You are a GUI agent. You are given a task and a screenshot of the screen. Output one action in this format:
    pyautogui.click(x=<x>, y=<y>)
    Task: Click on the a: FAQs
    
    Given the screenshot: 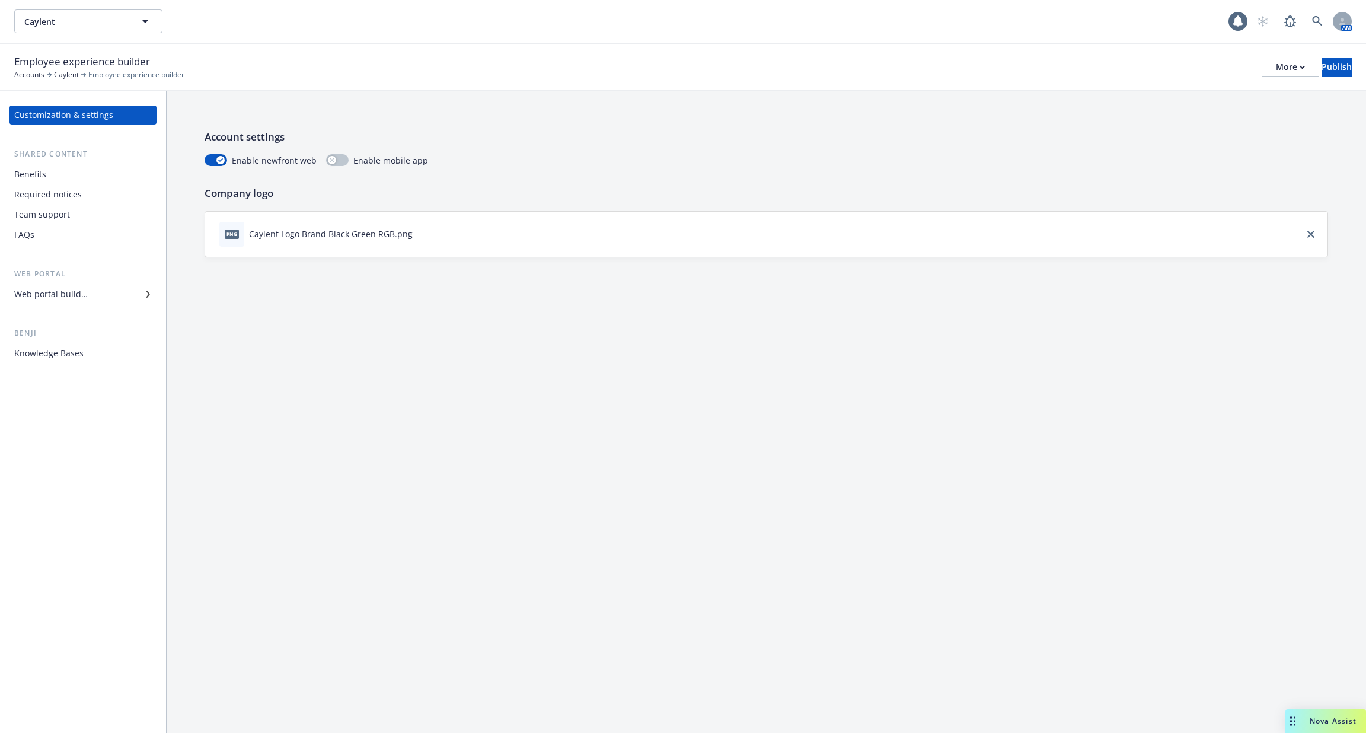 What is the action you would take?
    pyautogui.click(x=83, y=235)
    